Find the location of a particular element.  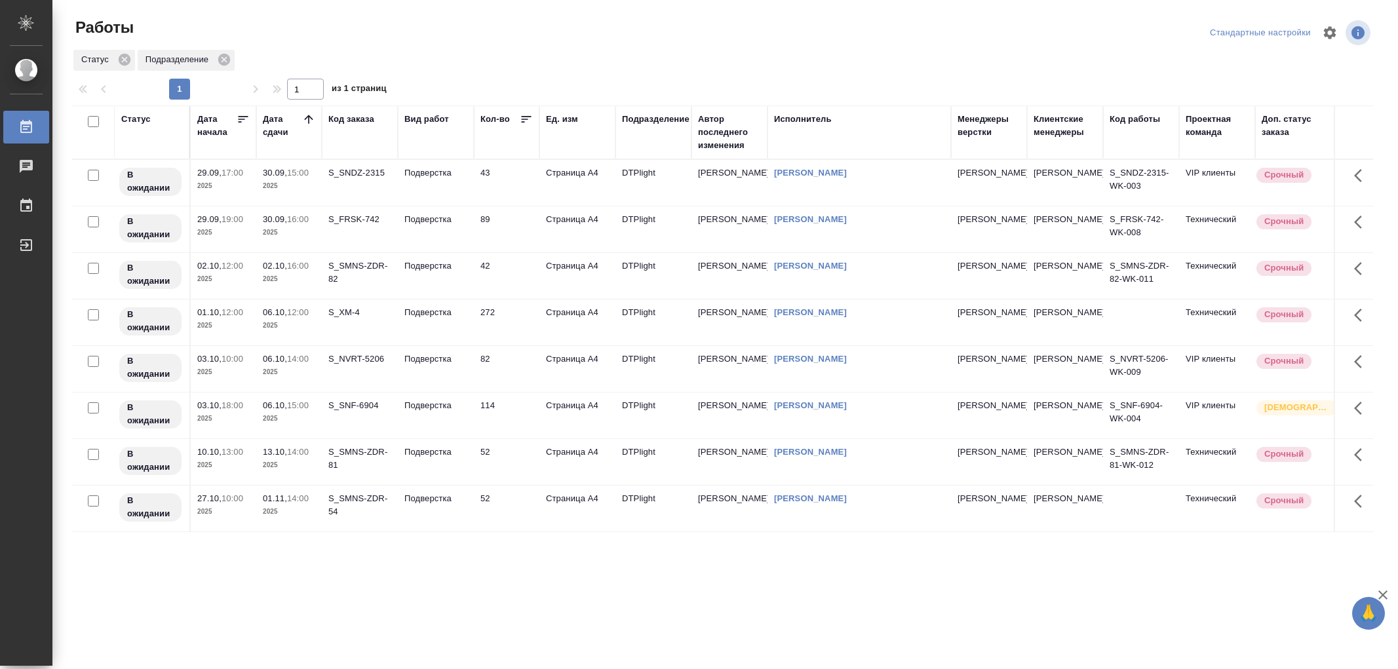

div: S_SNDZ-2315 is located at coordinates (360, 173).